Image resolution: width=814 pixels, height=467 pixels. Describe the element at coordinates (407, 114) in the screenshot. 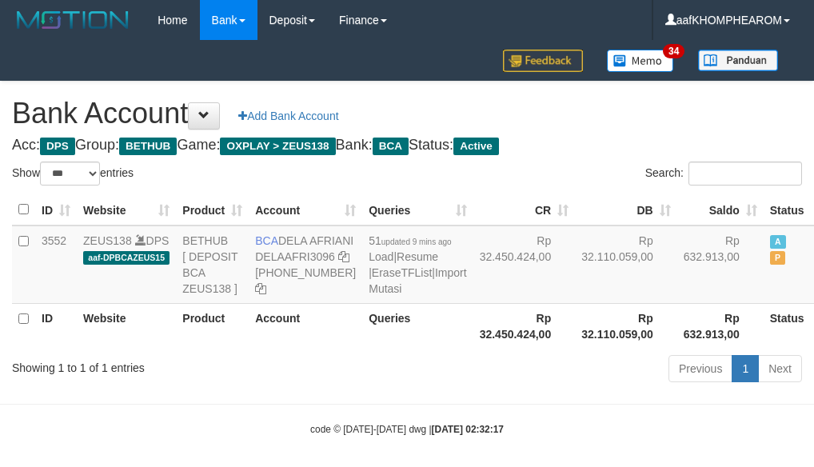

I see `h1: Bank Account` at that location.